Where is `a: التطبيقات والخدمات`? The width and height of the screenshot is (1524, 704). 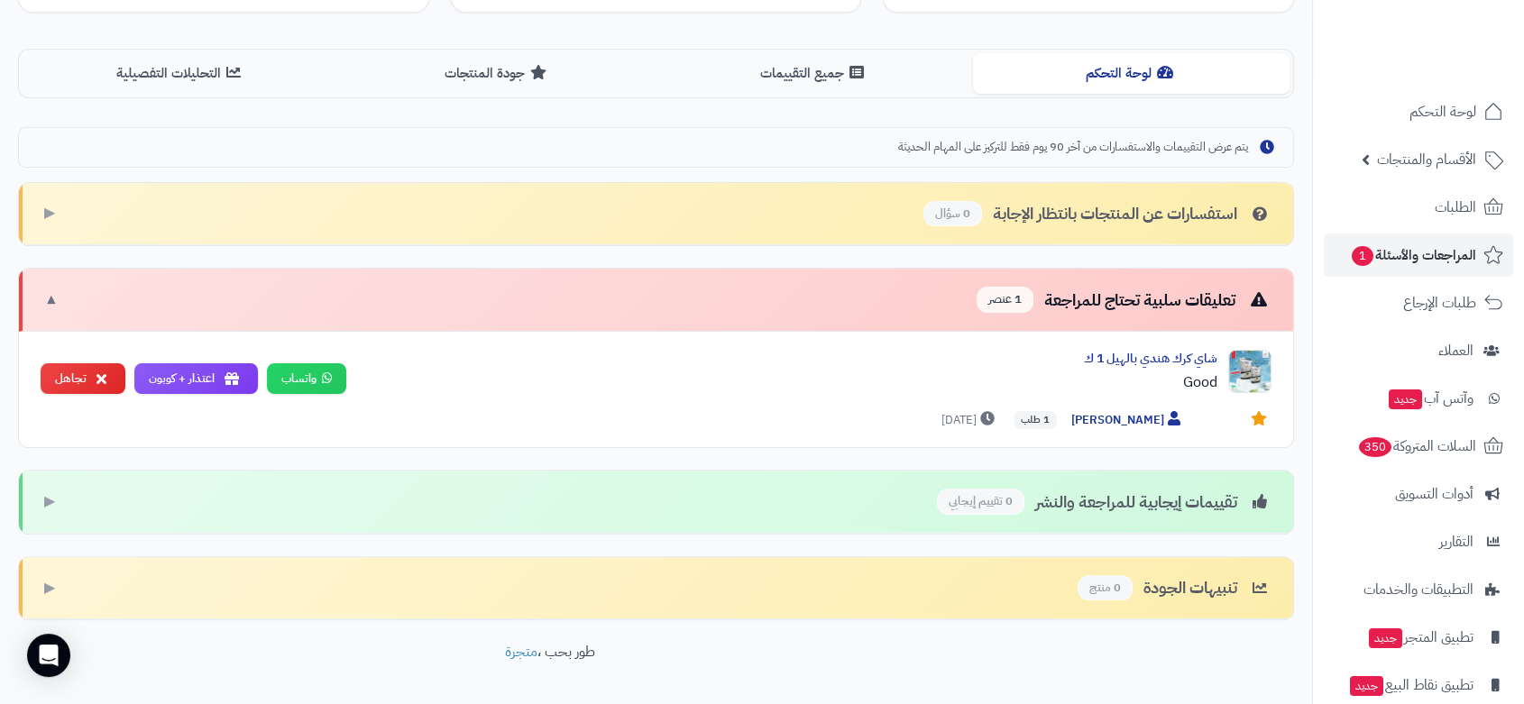
a: التطبيقات والخدمات is located at coordinates (1418, 590).